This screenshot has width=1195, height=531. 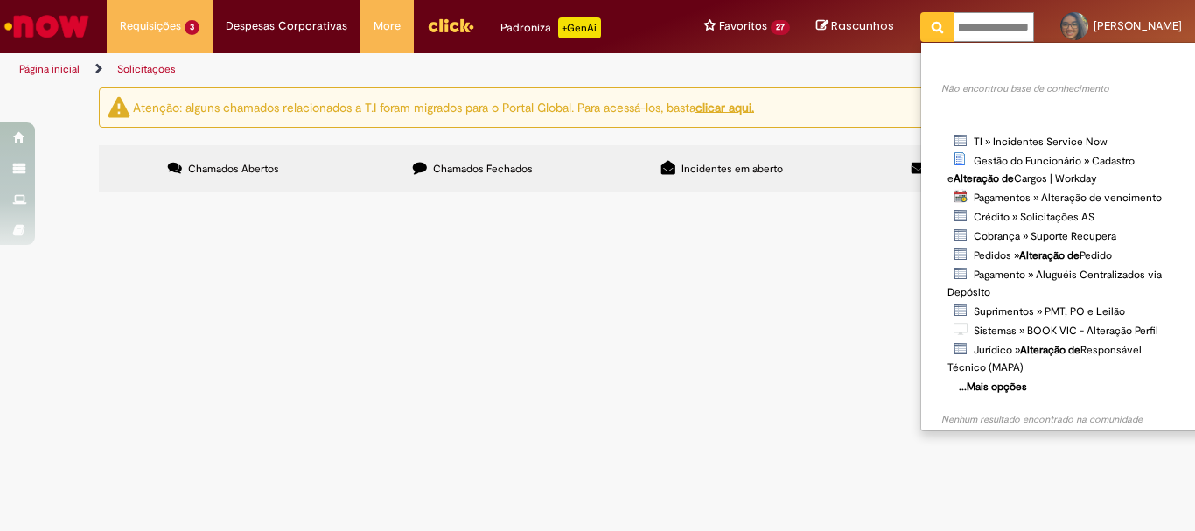 I want to click on span: Sistemas » BOOK VIC - Alteração Perfil, so click(x=1066, y=331).